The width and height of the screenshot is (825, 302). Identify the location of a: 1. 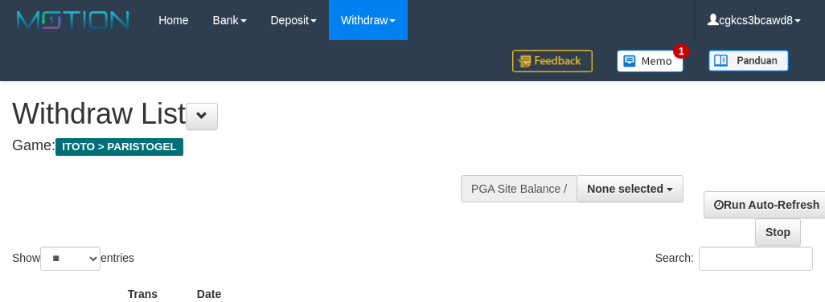
(650, 60).